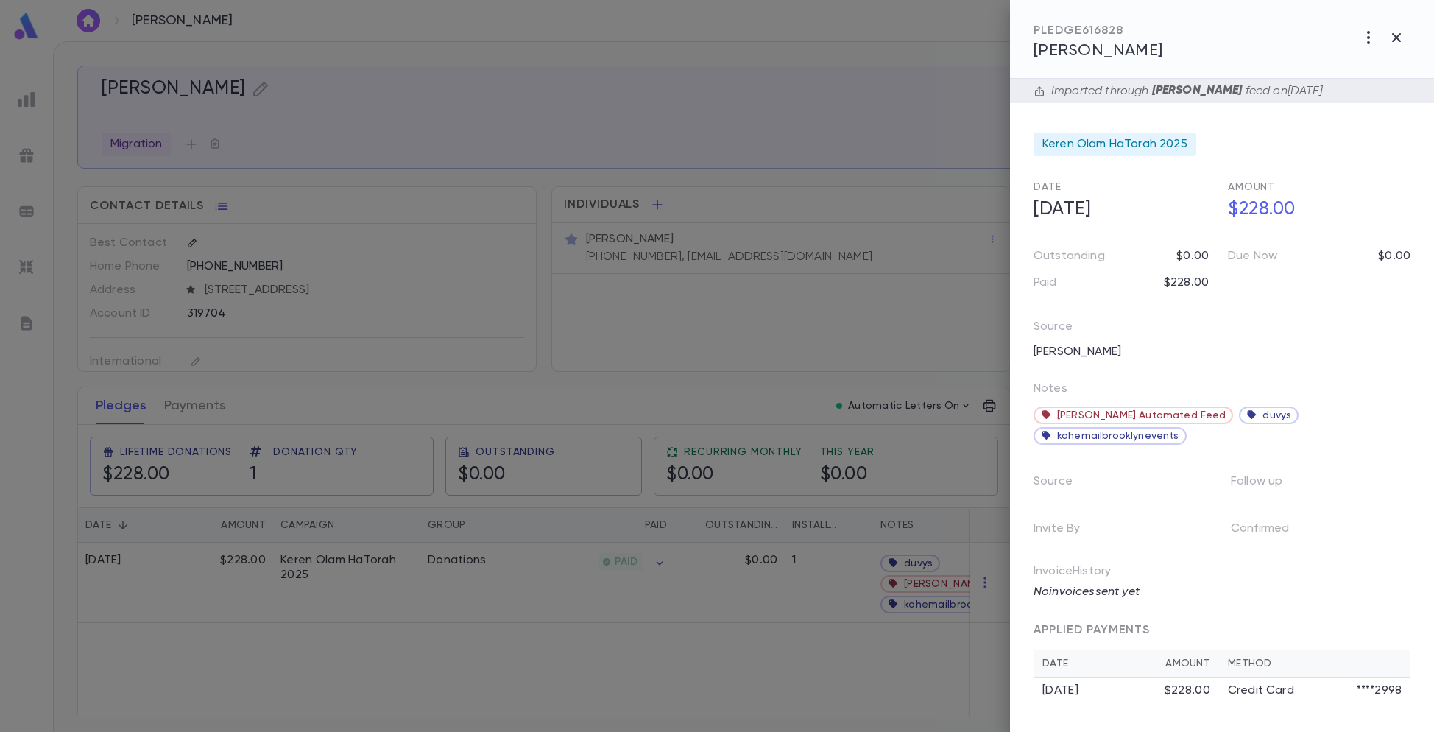 The width and height of the screenshot is (1434, 732). What do you see at coordinates (1222, 592) in the screenshot?
I see `p: No invoices sent yet` at bounding box center [1222, 592].